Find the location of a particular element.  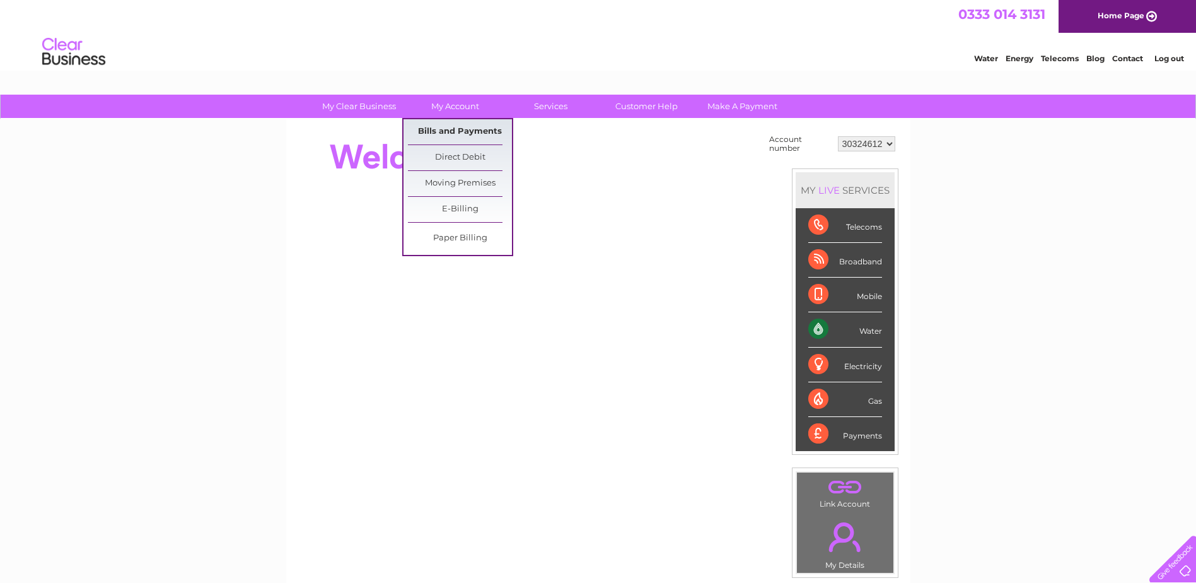

a: Blog is located at coordinates (1095, 58).